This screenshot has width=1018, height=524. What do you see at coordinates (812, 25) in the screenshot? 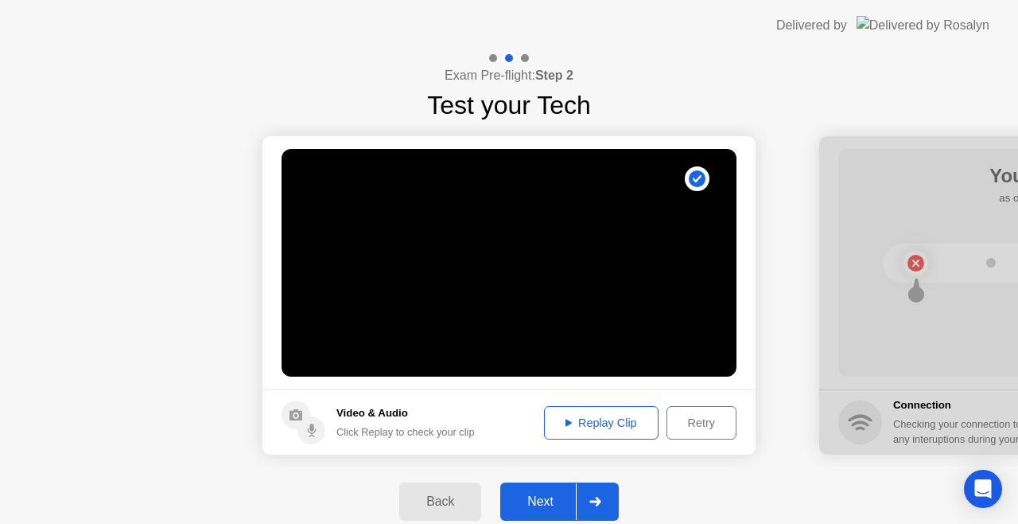
I see `div: Delivered by` at bounding box center [812, 25].